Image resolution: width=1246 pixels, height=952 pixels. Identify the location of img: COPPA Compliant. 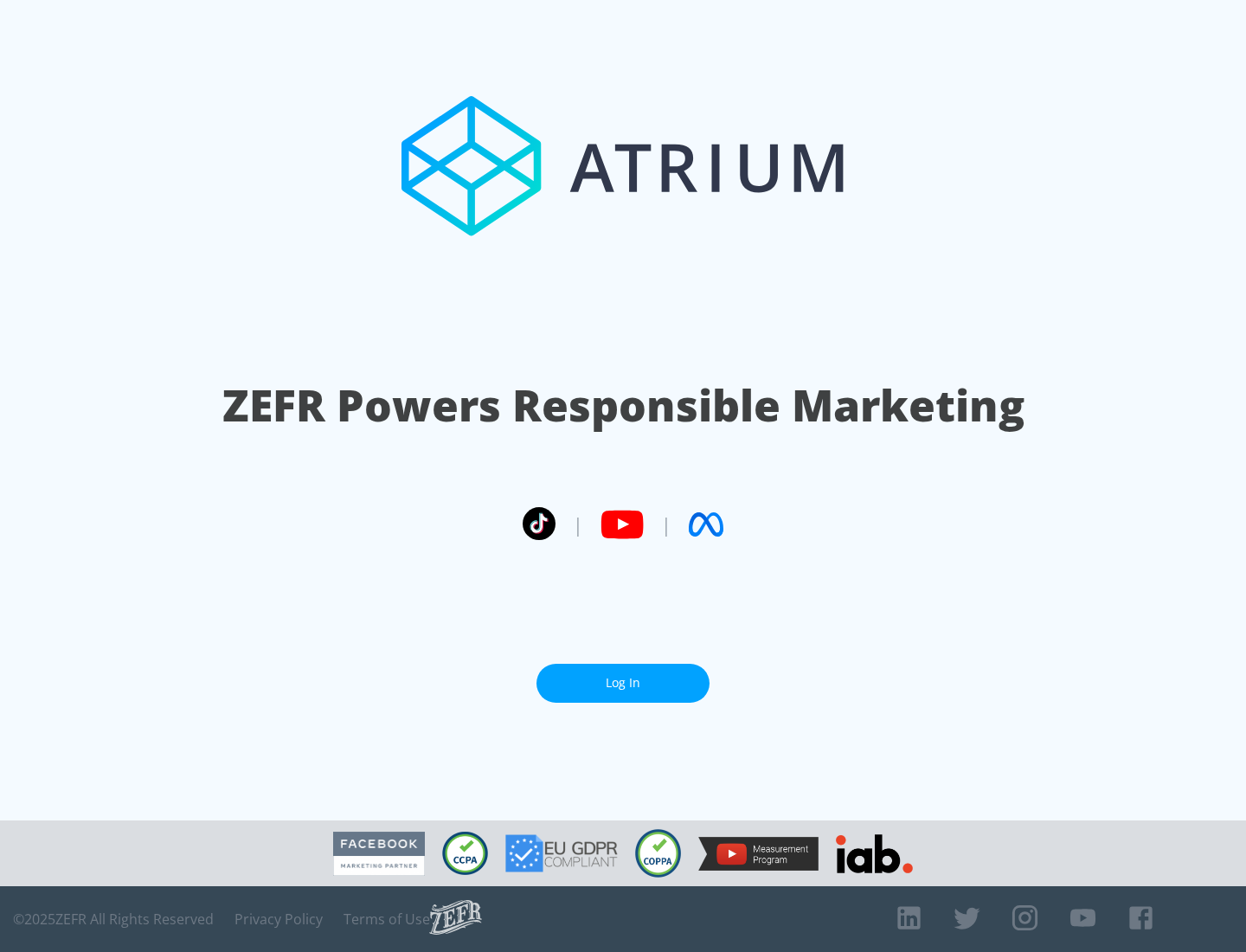
(658, 853).